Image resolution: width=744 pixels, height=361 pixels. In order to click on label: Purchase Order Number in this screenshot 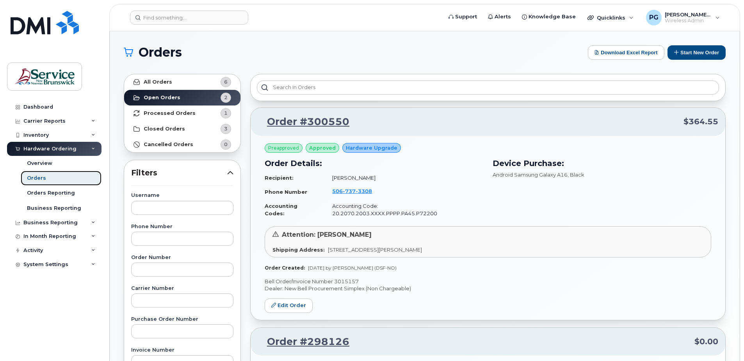, I will do `click(182, 319)`.